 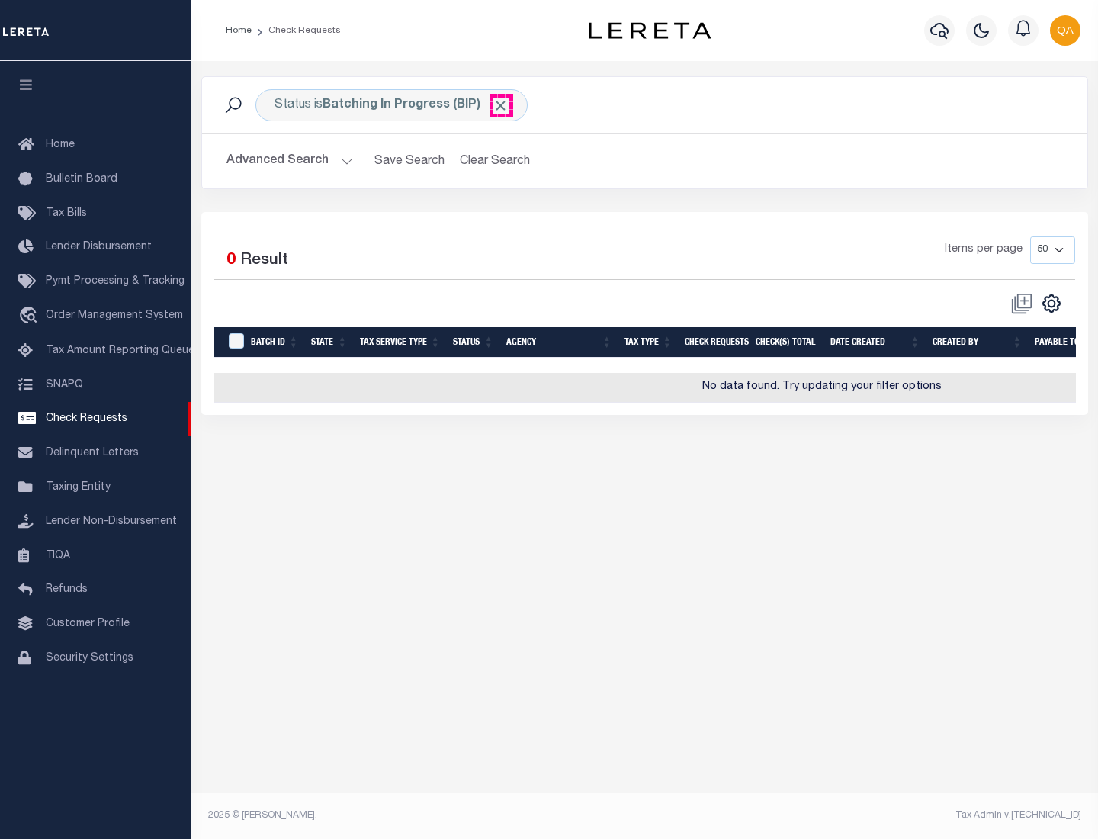 I want to click on span: Security Settings, so click(x=89, y=658).